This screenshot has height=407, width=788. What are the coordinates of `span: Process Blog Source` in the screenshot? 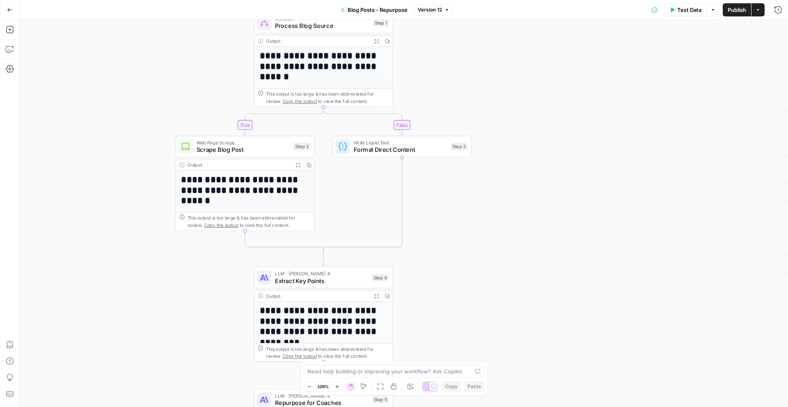 It's located at (322, 26).